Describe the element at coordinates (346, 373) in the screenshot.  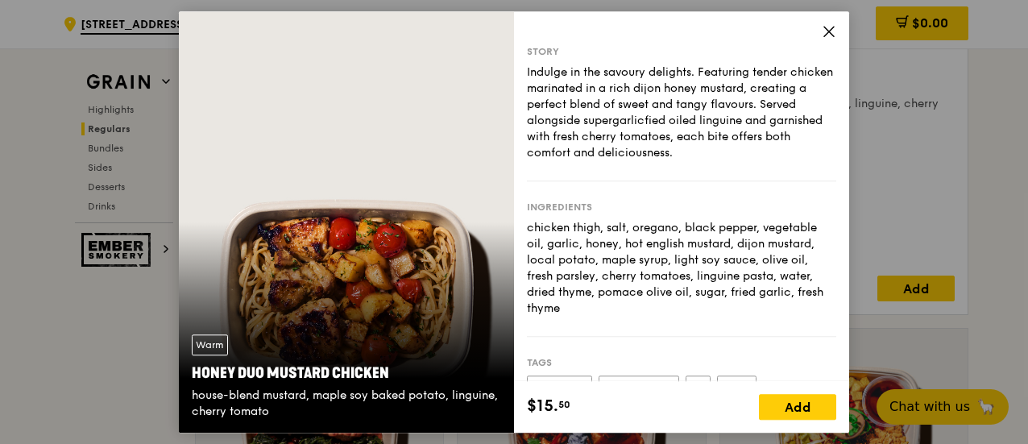
I see `div: Honey Duo Mustard Chicken` at that location.